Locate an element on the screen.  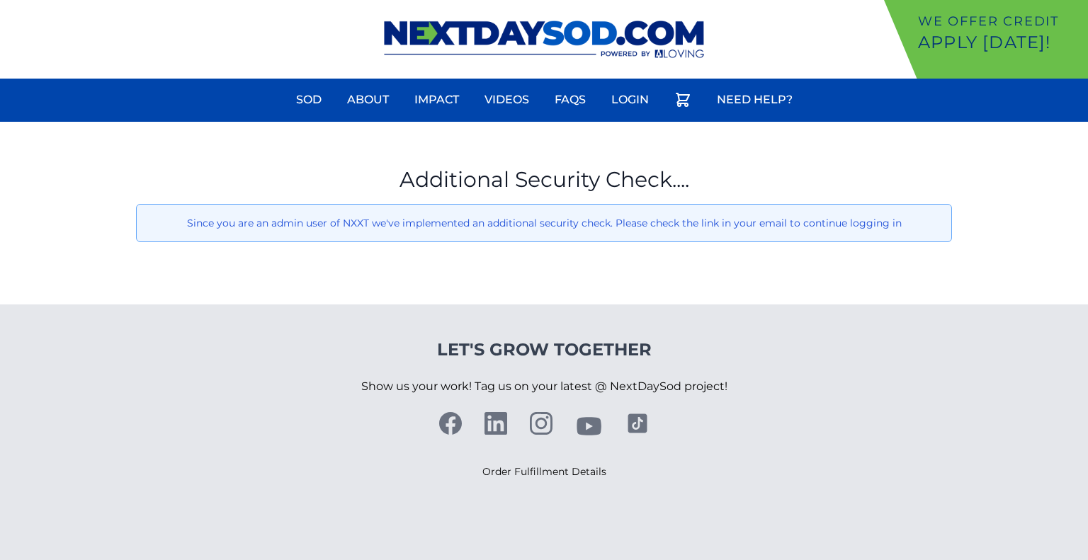
a: Order Fulfillment Details is located at coordinates (544, 472).